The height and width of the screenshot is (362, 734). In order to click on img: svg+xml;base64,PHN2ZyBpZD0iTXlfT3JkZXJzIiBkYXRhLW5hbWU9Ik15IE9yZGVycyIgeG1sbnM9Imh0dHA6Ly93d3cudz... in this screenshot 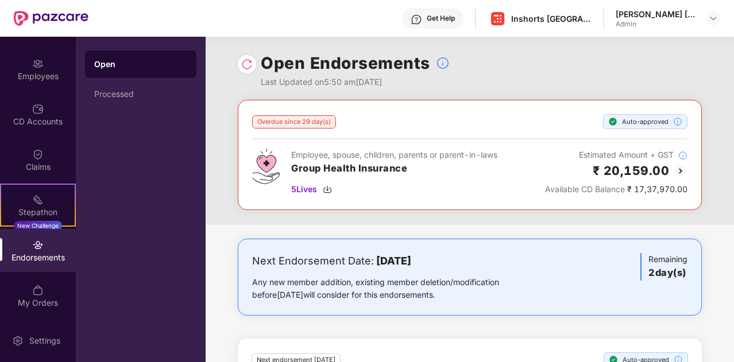, I will do `click(38, 291)`.